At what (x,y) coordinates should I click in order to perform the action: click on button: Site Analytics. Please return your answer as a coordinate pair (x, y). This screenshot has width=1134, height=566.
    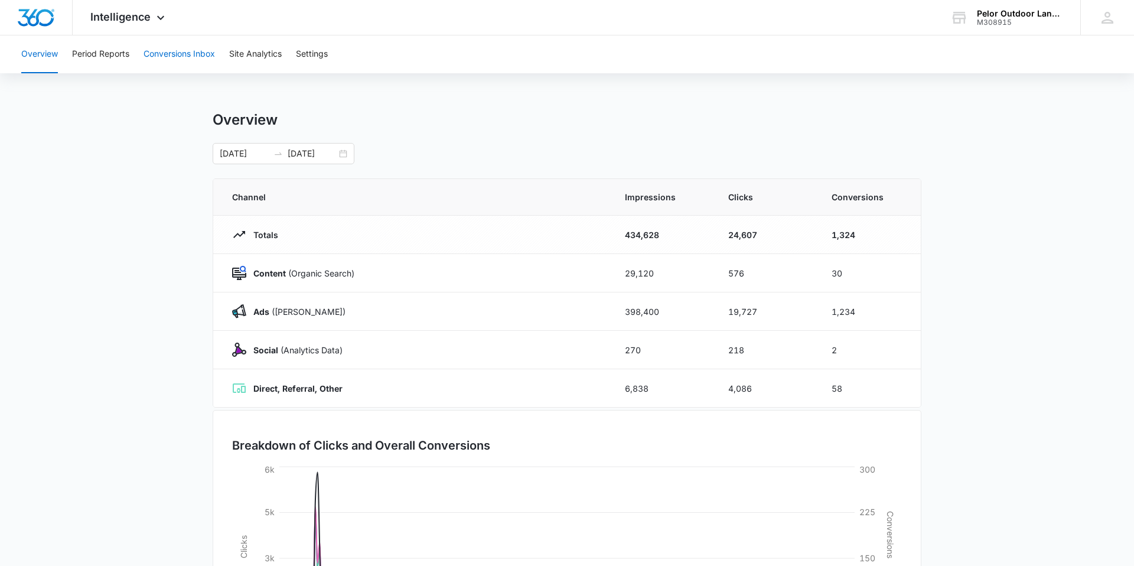
    Looking at the image, I should click on (255, 54).